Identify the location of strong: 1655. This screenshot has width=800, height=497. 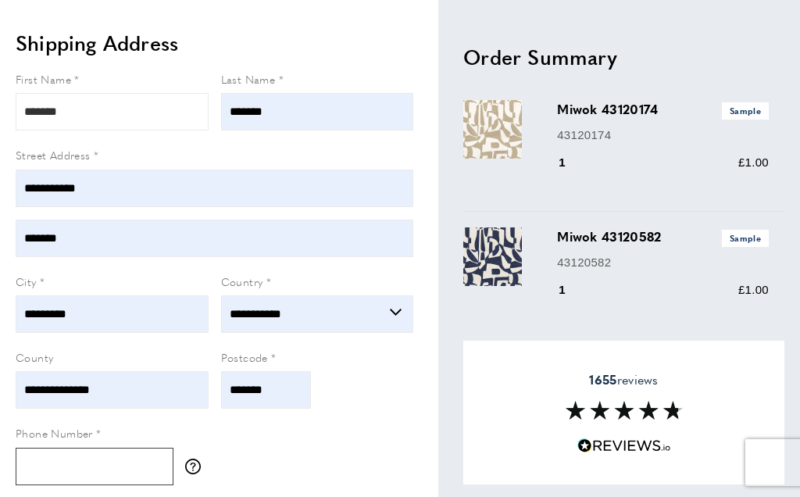
(602, 379).